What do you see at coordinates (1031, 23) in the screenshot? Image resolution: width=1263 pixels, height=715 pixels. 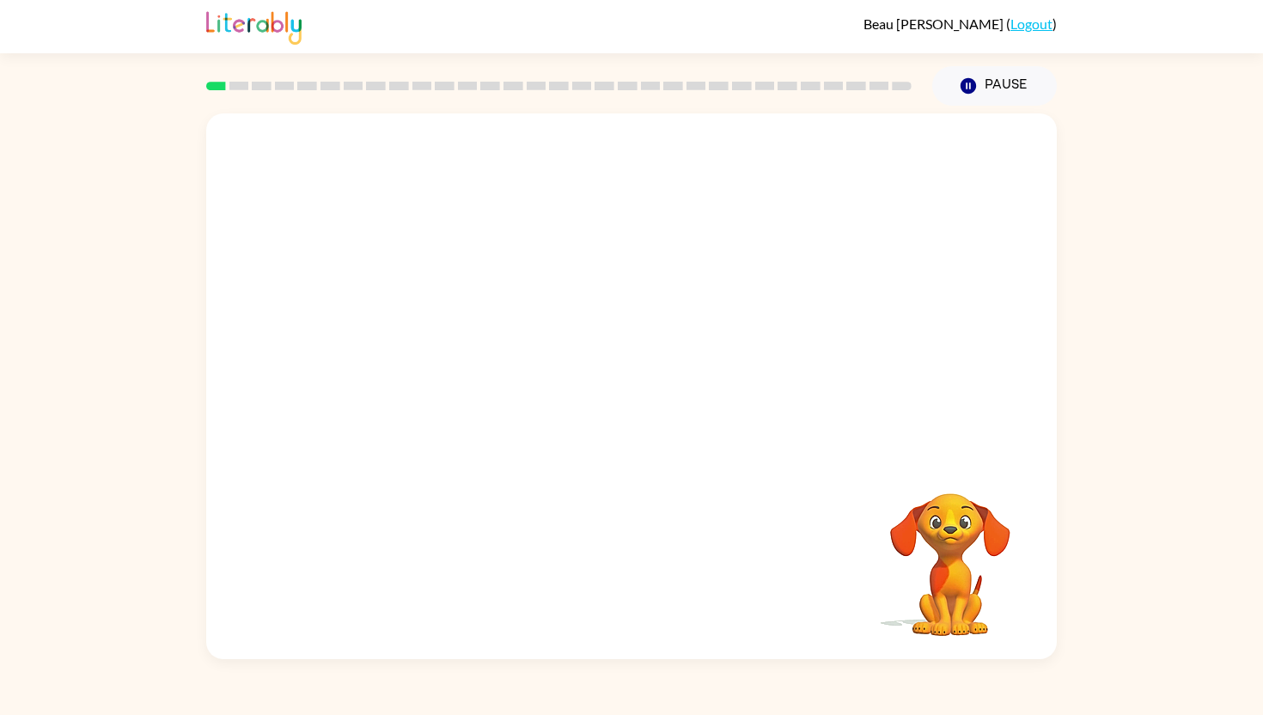 I see `a: Logout` at bounding box center [1031, 23].